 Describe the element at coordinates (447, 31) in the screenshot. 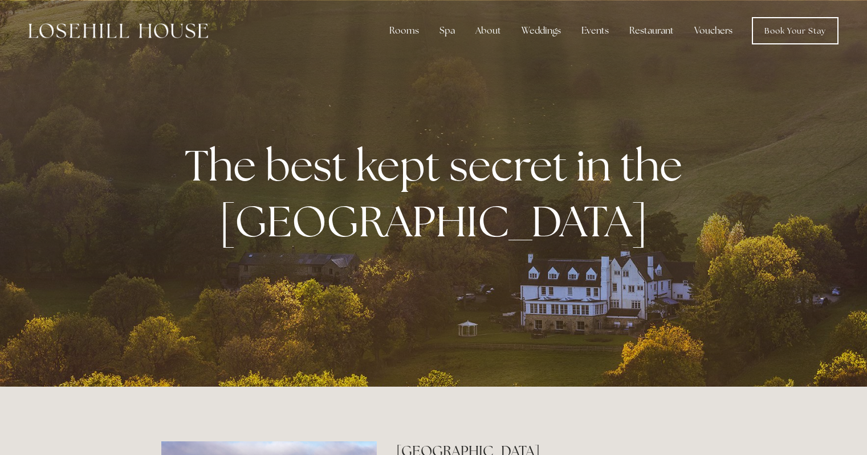

I see `div: Spa` at that location.